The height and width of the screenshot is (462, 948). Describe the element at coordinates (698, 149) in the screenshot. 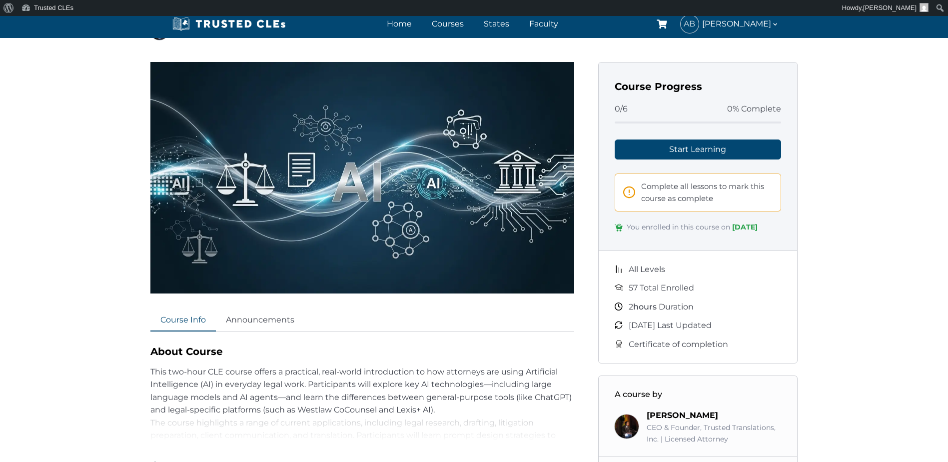

I see `a: Start Learning` at that location.